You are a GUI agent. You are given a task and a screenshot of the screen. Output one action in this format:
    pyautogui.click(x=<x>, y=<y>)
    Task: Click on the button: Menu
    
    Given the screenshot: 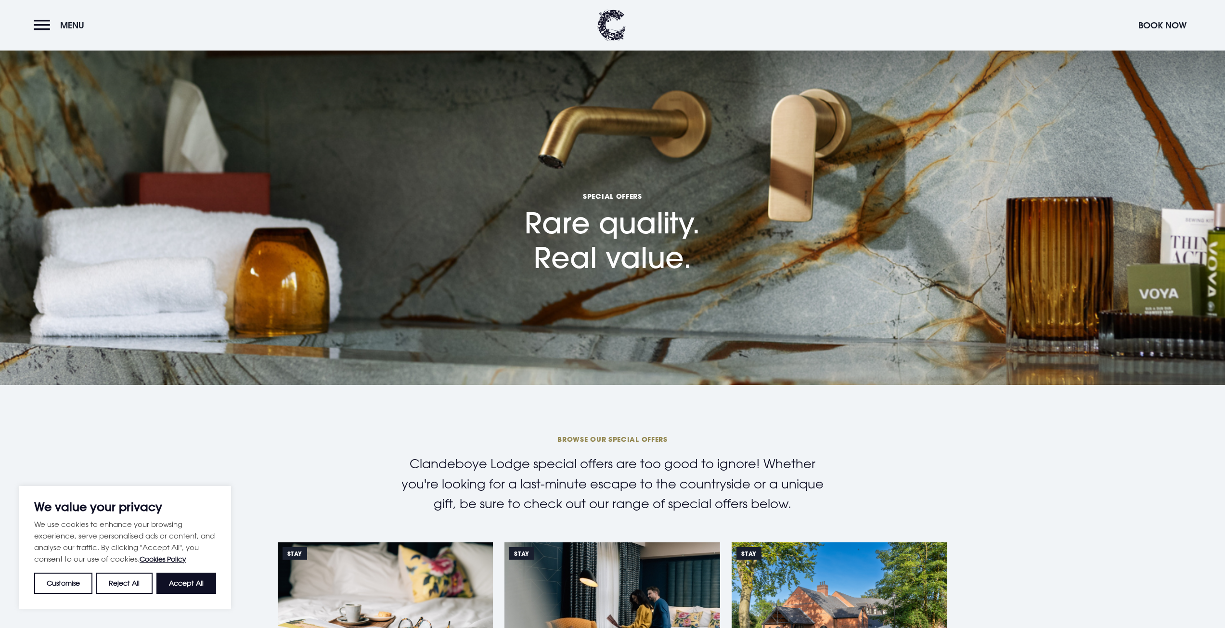 What is the action you would take?
    pyautogui.click(x=61, y=25)
    